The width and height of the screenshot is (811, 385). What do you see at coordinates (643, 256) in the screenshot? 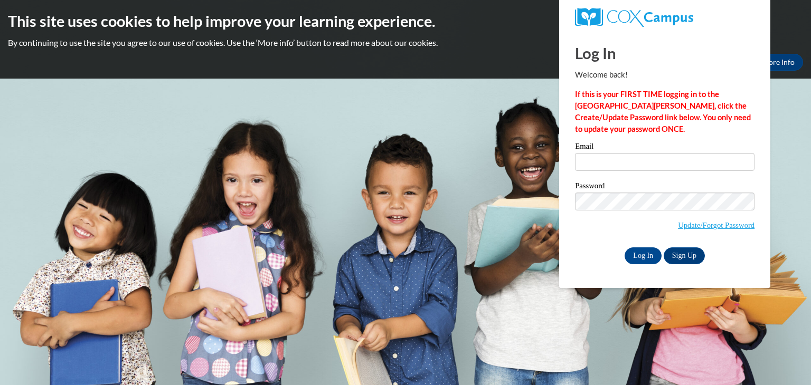
I see `input: Log In` at bounding box center [643, 256].